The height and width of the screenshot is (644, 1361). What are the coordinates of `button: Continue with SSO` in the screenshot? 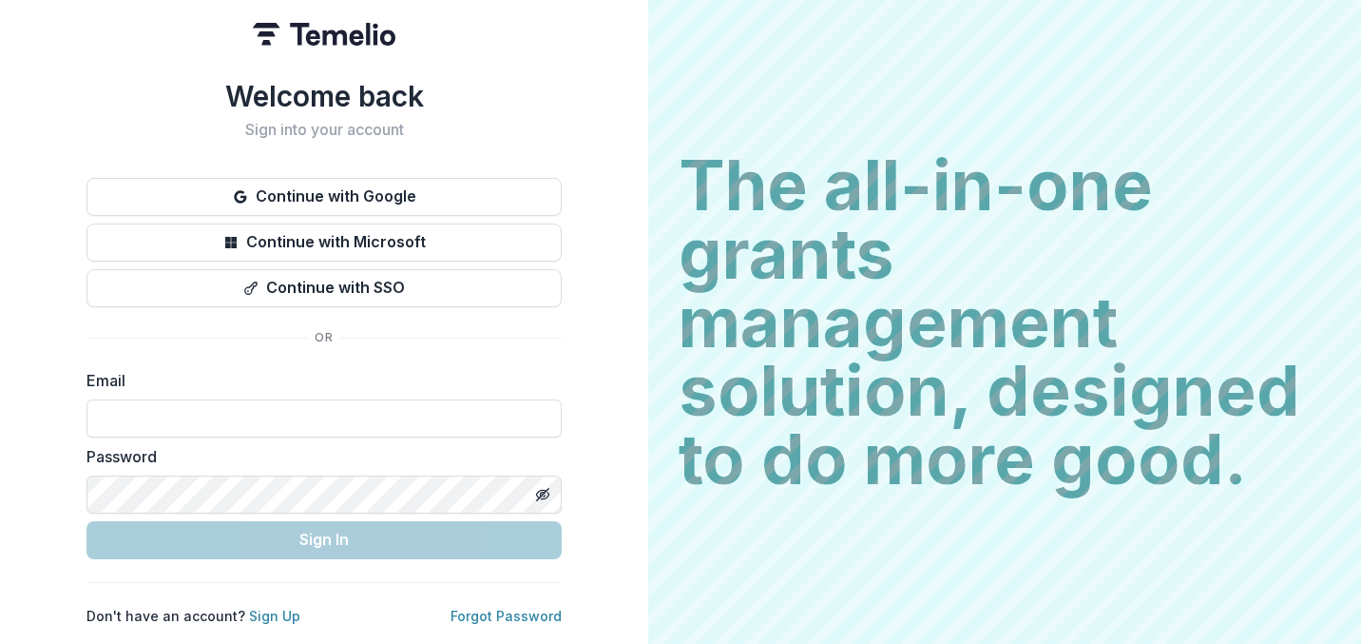 It's located at (324, 288).